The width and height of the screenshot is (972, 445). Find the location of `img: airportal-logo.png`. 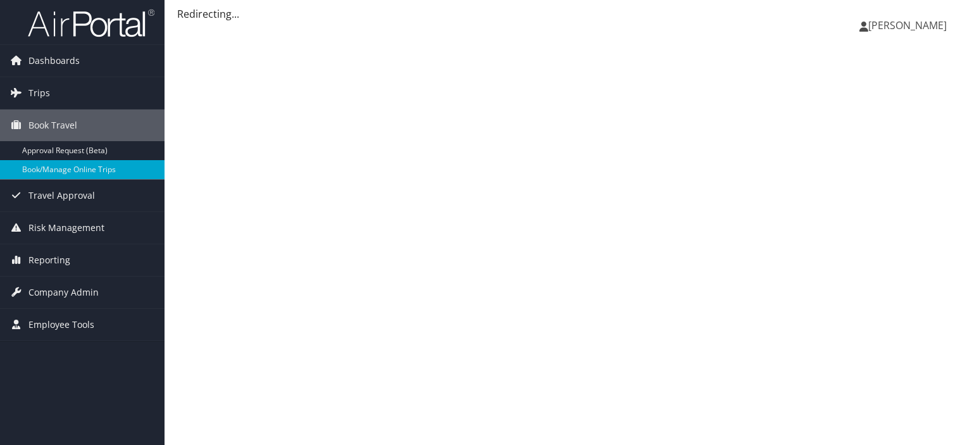

img: airportal-logo.png is located at coordinates (91, 23).